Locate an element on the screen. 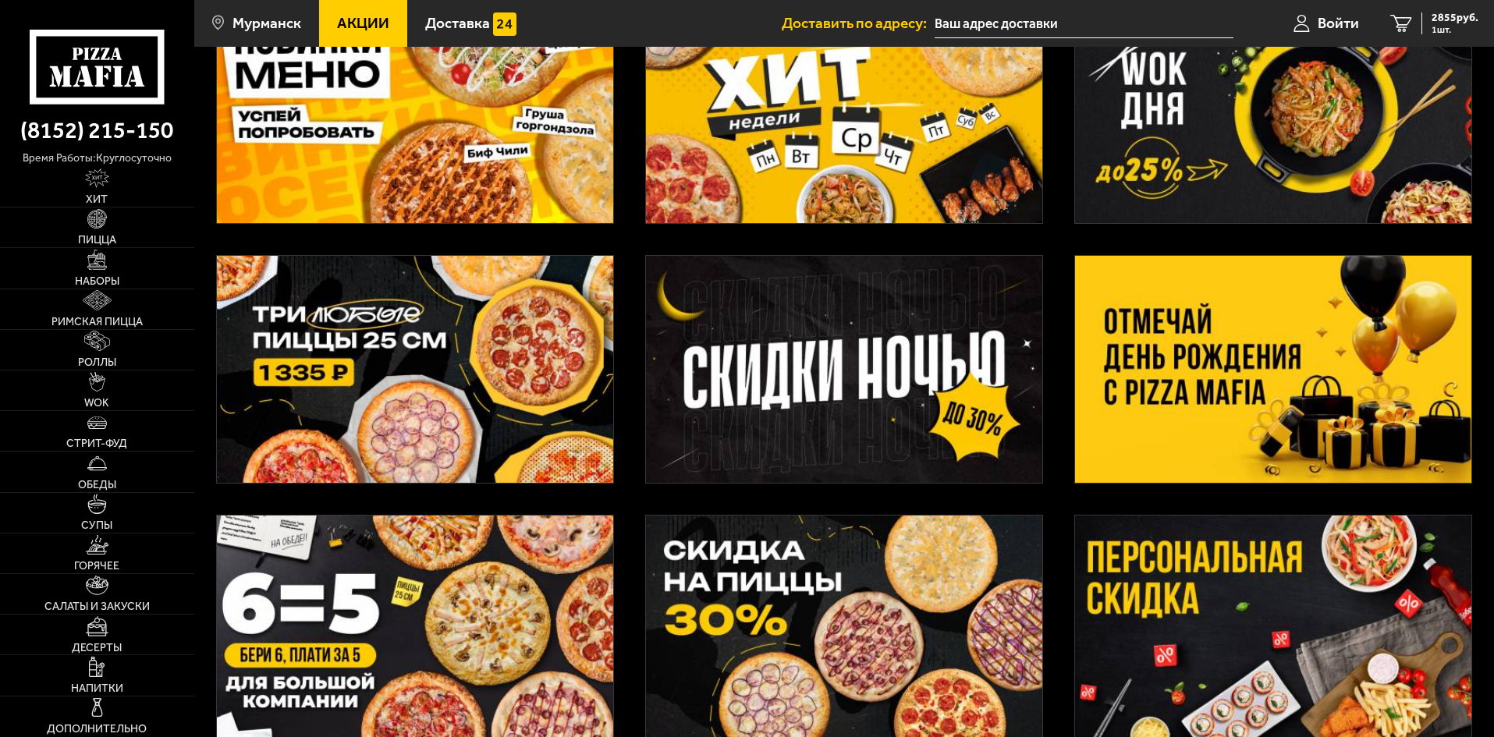 The image size is (1494, 737). span: Акции is located at coordinates (363, 23).